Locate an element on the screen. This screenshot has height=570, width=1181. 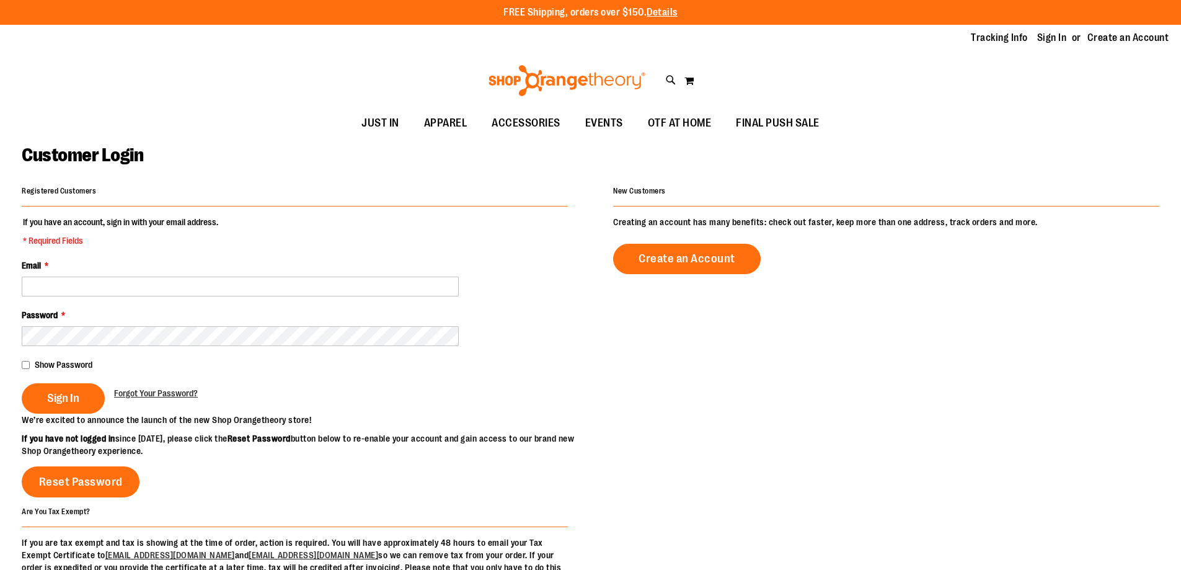
span: OTF AT HOME is located at coordinates (679, 123).